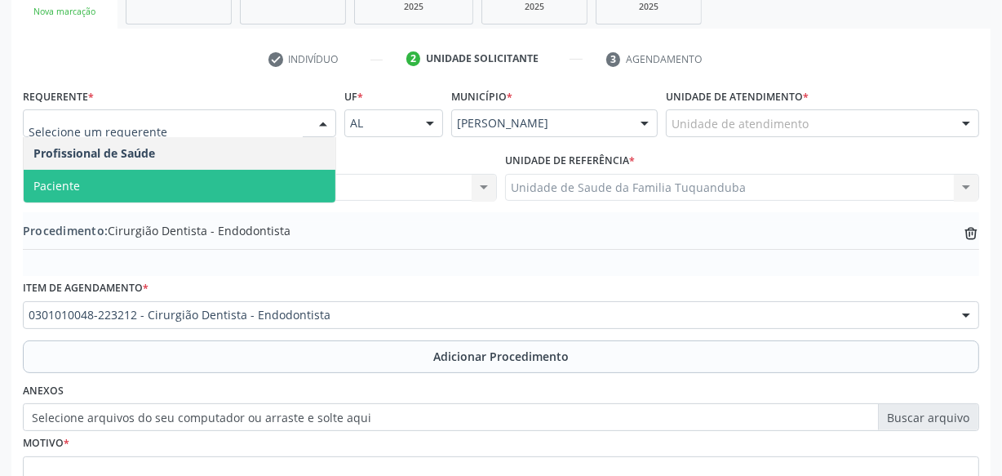 This screenshot has height=476, width=1002. Describe the element at coordinates (43, 391) in the screenshot. I see `label: Anexos` at that location.